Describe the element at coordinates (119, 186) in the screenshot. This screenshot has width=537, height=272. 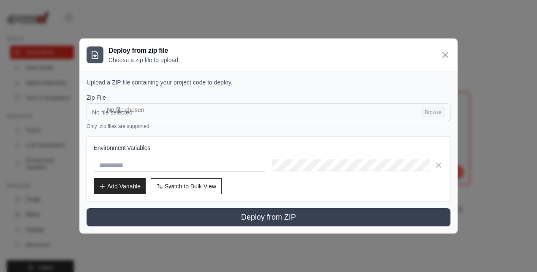
I see `button: Add Variable` at that location.